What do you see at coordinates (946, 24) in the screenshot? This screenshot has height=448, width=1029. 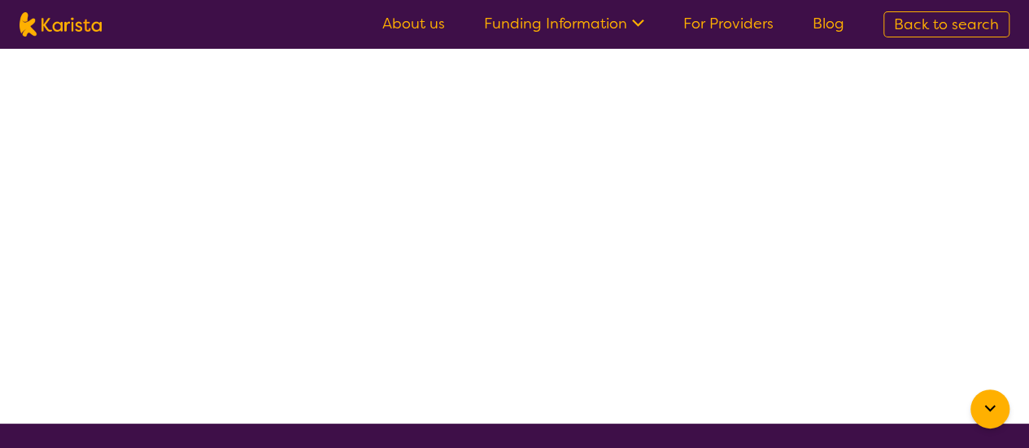 I see `span: Back to search` at bounding box center [946, 24].